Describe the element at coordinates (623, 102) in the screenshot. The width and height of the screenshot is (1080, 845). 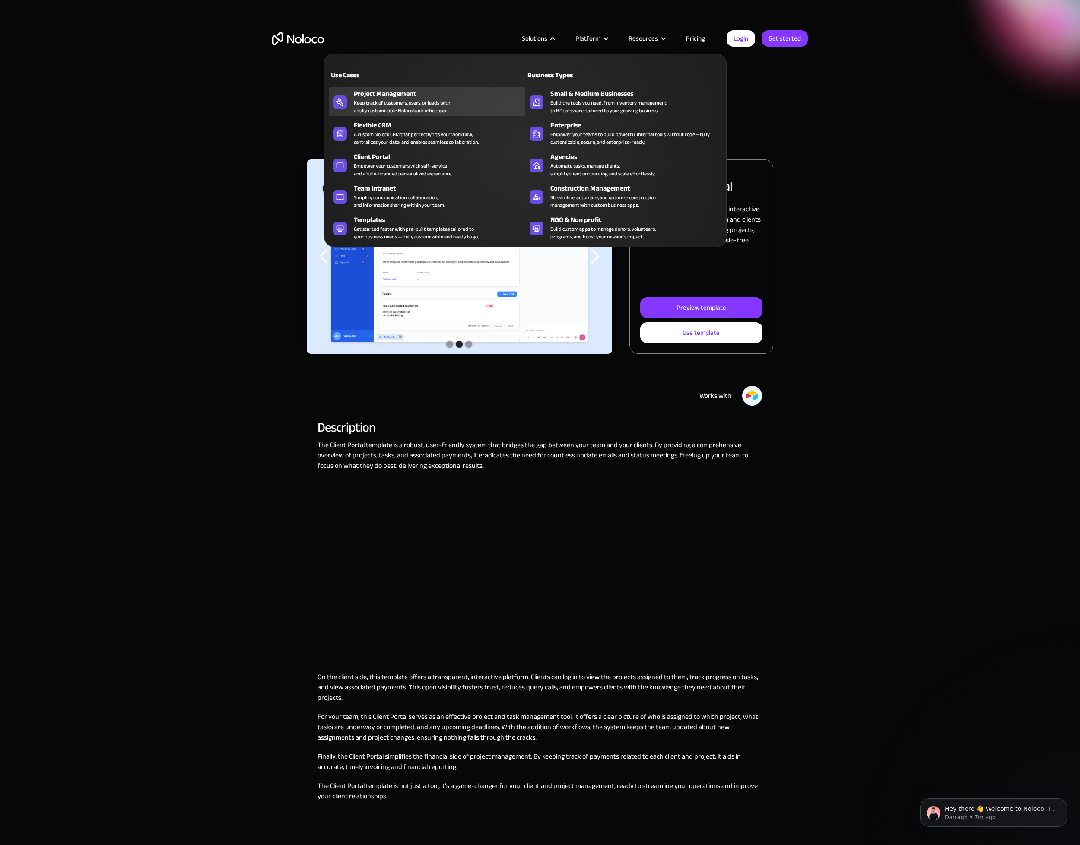
I see `a: Small & Medium BusinessesBuild the tools you need, from inventory managementto HR software, tailo...` at that location.